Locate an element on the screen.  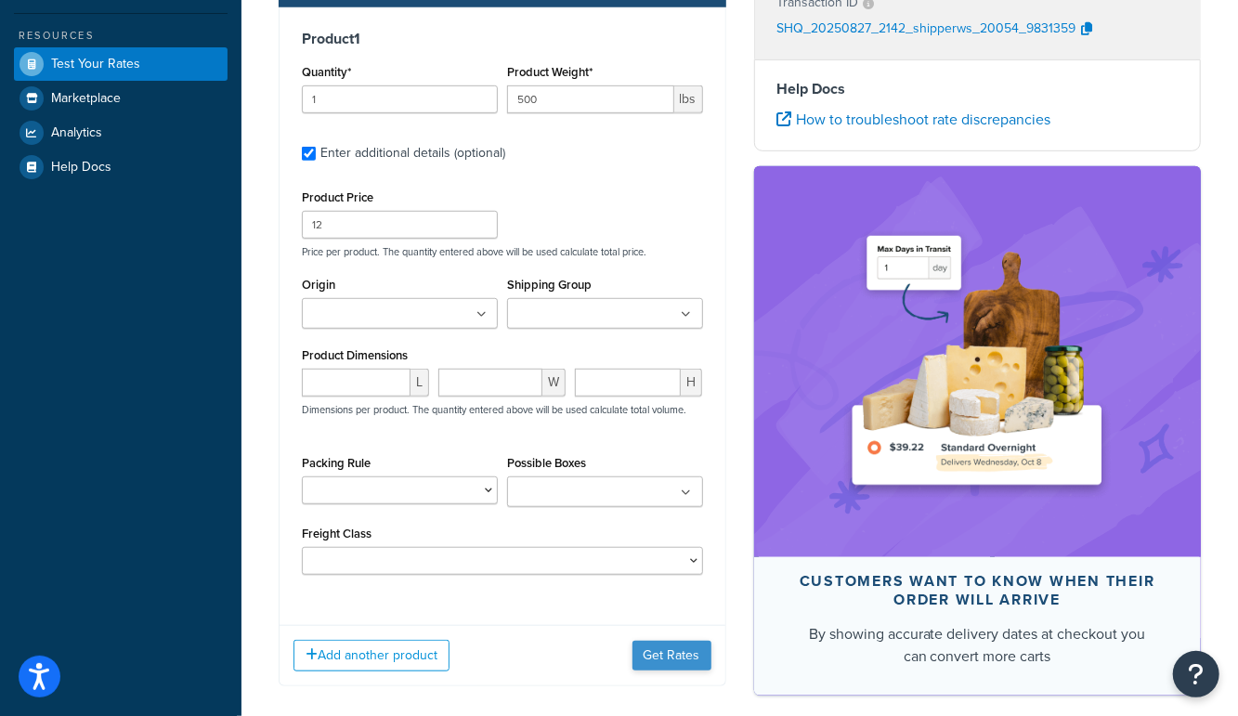
button: Add another product is located at coordinates (372, 656).